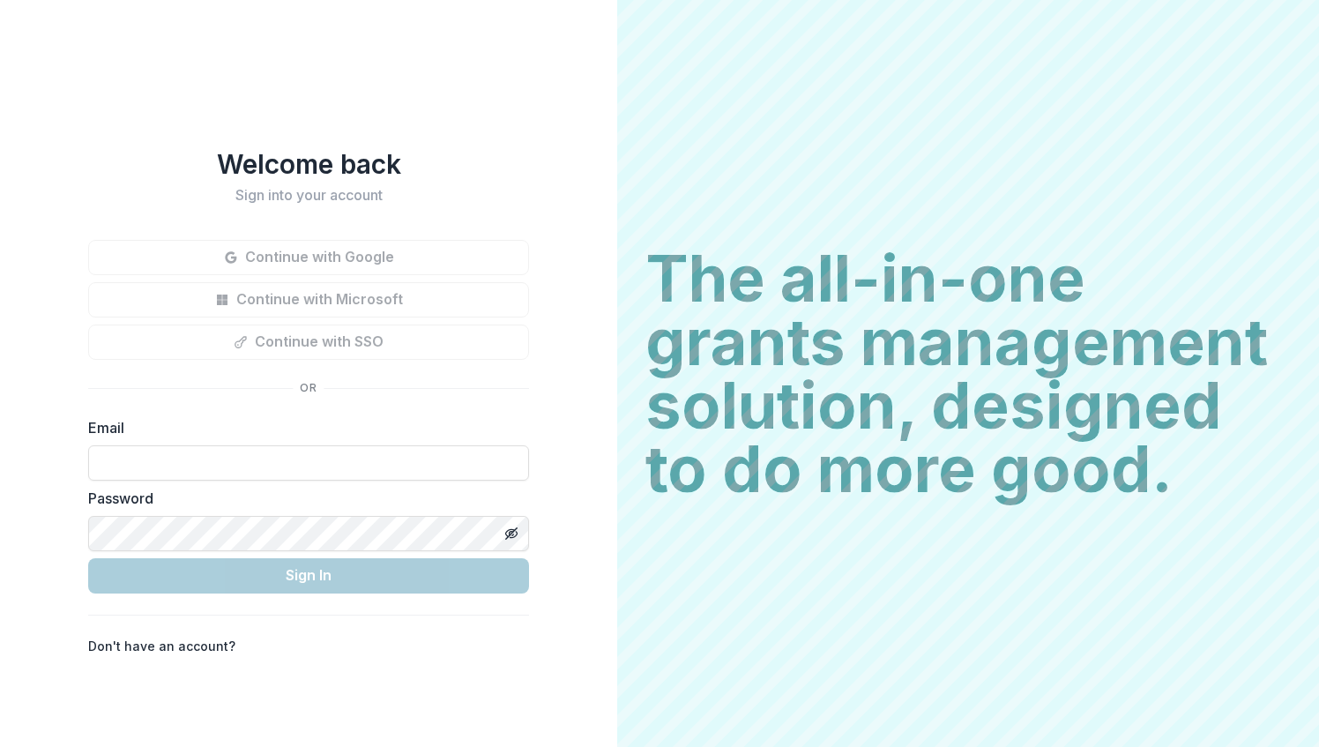 This screenshot has width=1319, height=747. What do you see at coordinates (309, 342) in the screenshot?
I see `button: Continue with SSO` at bounding box center [309, 342].